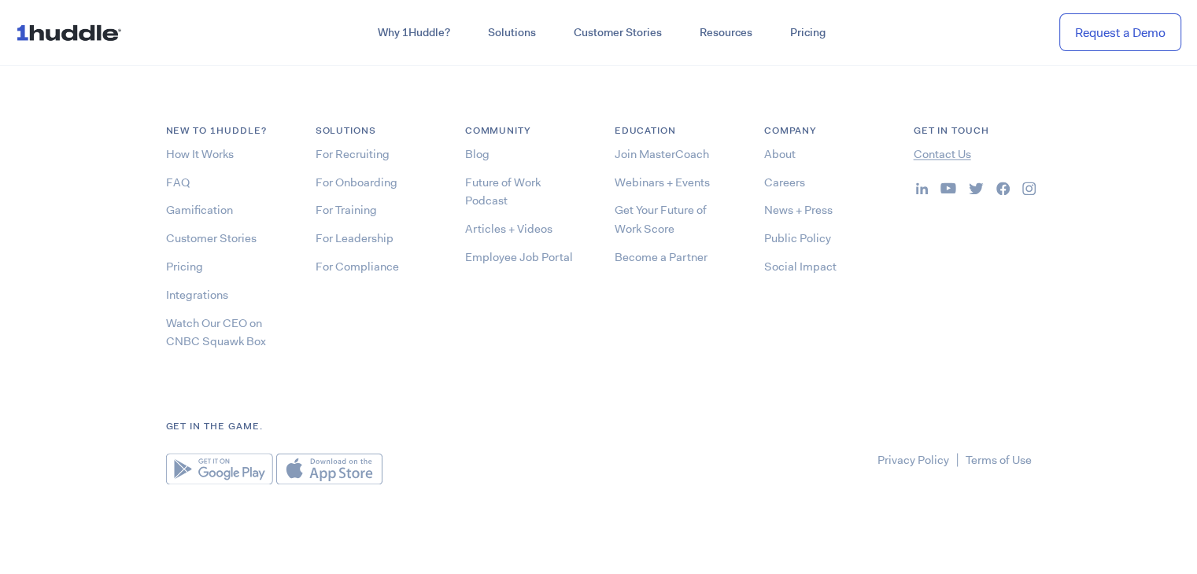 This screenshot has height=574, width=1197. What do you see at coordinates (375, 131) in the screenshot?
I see `h6: Solutions` at bounding box center [375, 131].